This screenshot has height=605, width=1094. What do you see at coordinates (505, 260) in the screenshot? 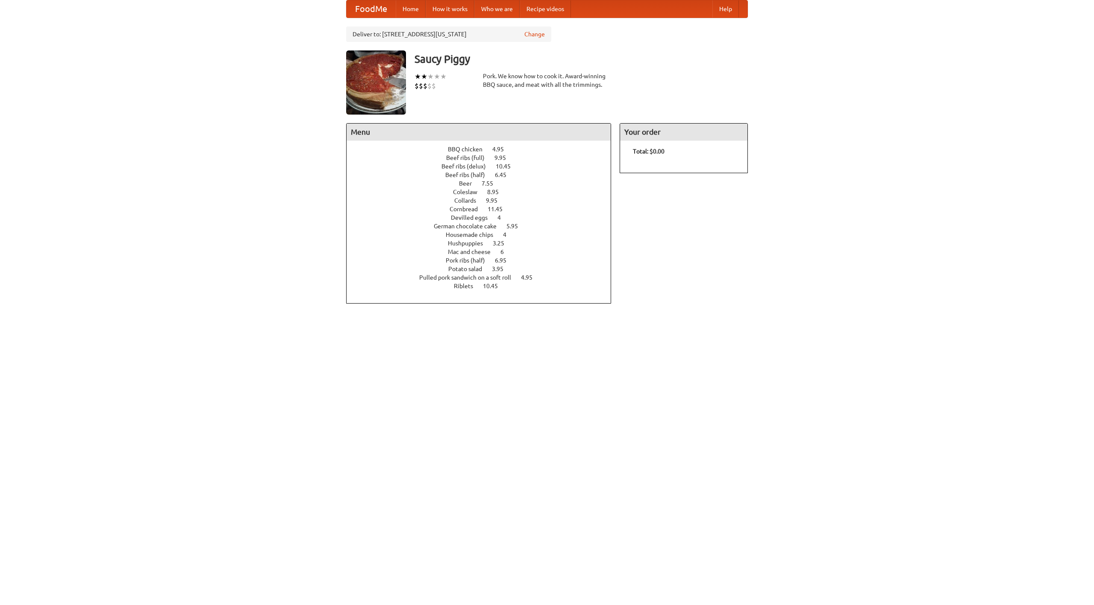
I see `span: 6.95` at bounding box center [505, 260].